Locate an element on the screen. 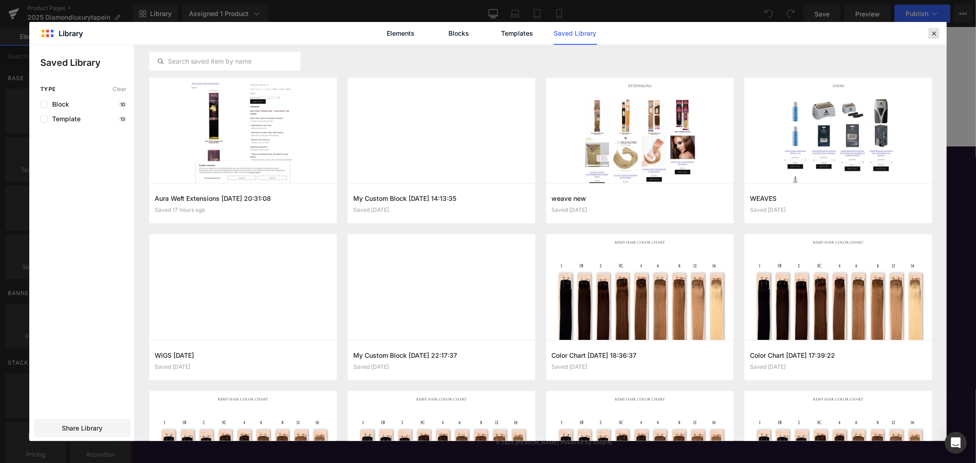 The image size is (976, 463). p: Saved Library is located at coordinates (87, 63).